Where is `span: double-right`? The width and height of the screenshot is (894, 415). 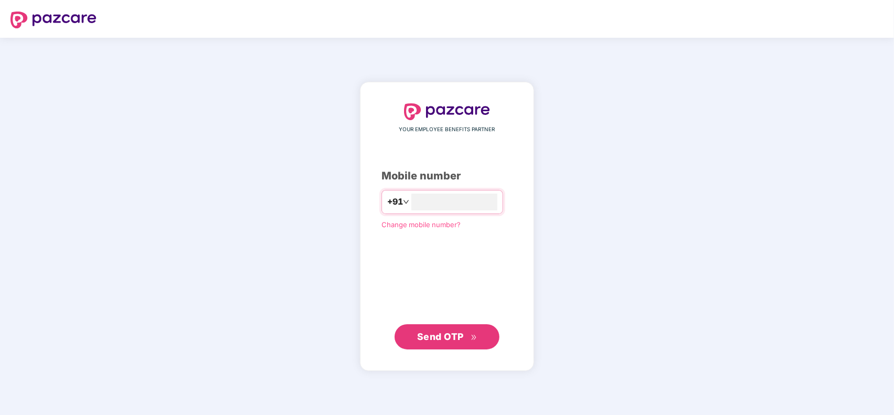
span: double-right is located at coordinates (474, 337).